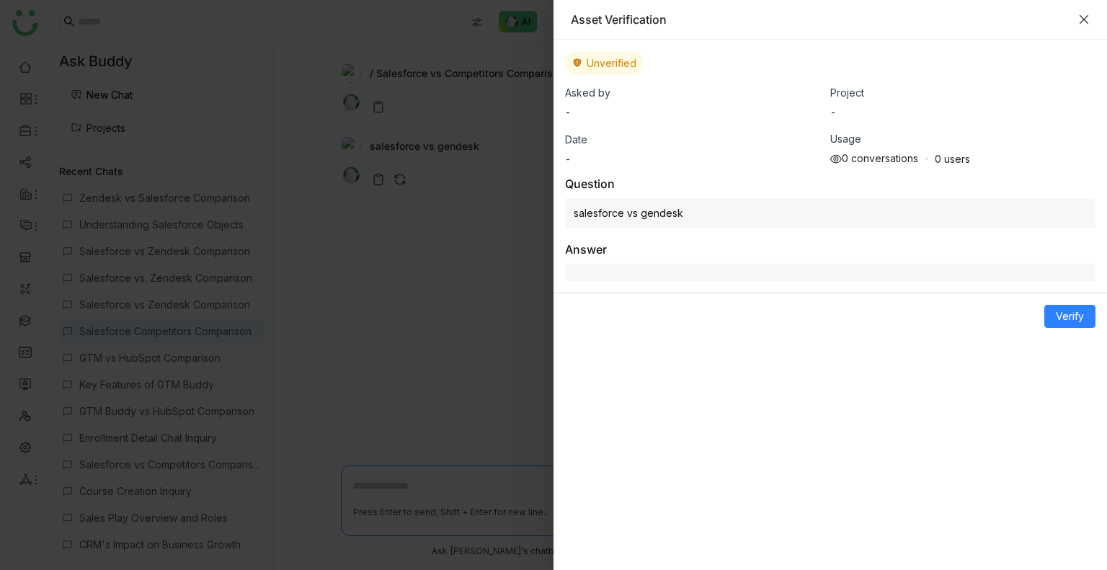 This screenshot has width=1107, height=570. Describe the element at coordinates (590, 184) in the screenshot. I see `div: Question` at that location.